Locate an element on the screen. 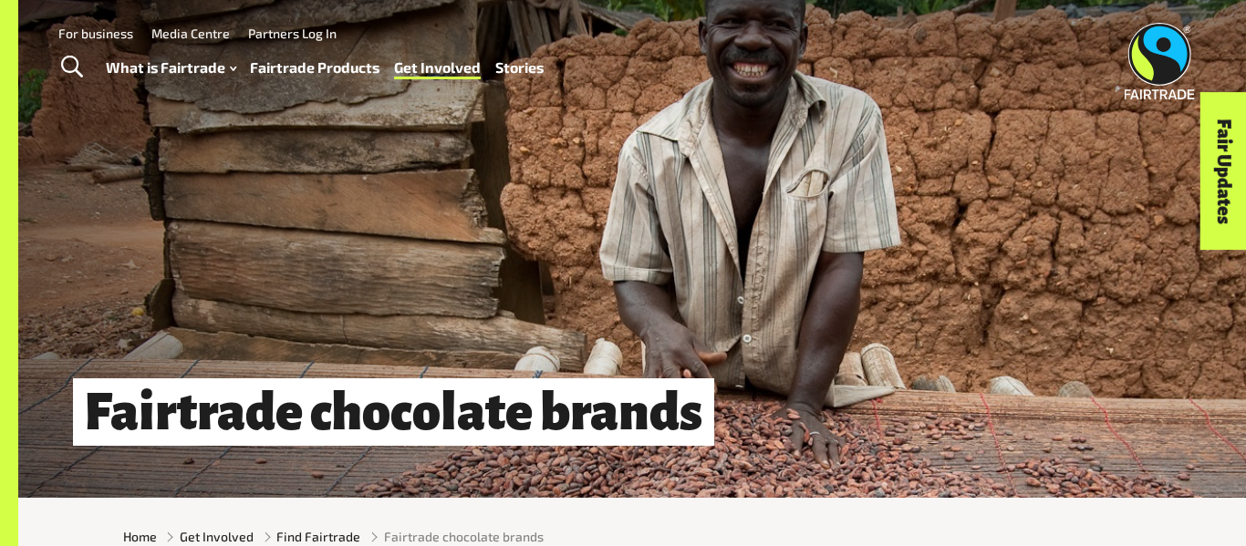 The width and height of the screenshot is (1246, 546). a: Find Fairtrade is located at coordinates (318, 536).